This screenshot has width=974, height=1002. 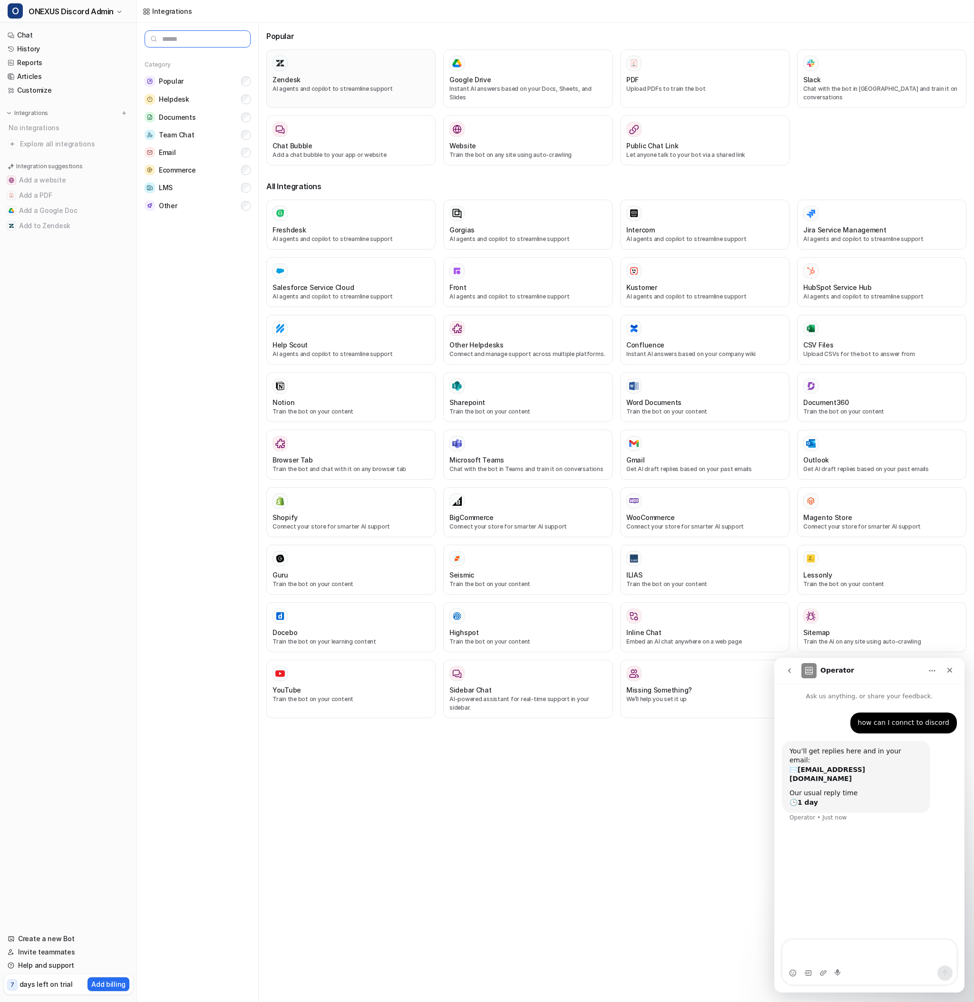 I want to click on h3: Shopify, so click(x=285, y=517).